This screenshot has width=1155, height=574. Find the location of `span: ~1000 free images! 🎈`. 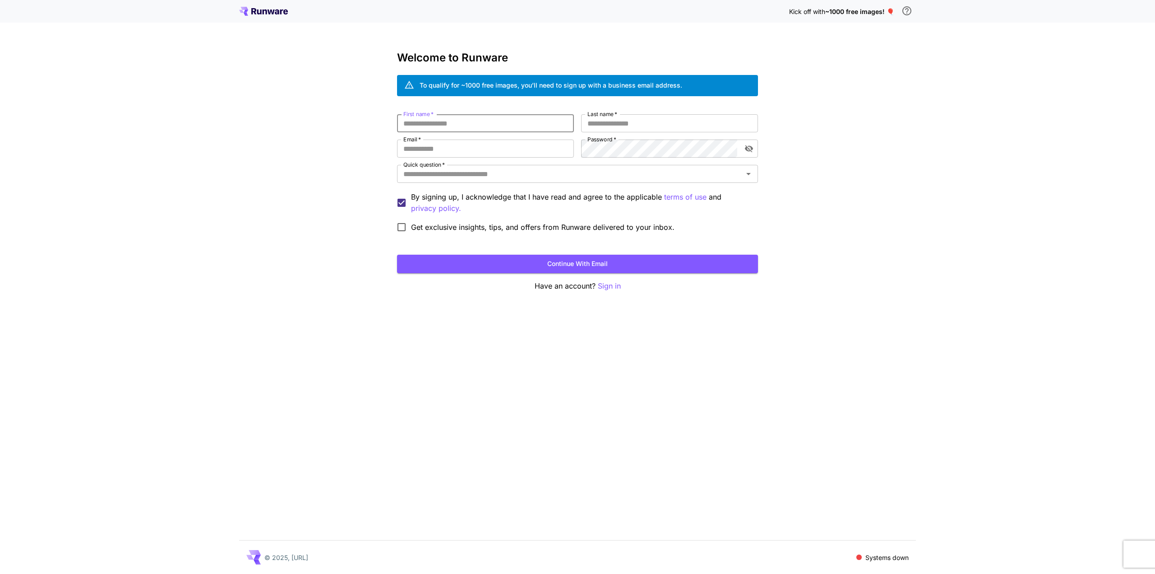

span: ~1000 free images! 🎈 is located at coordinates (860, 11).